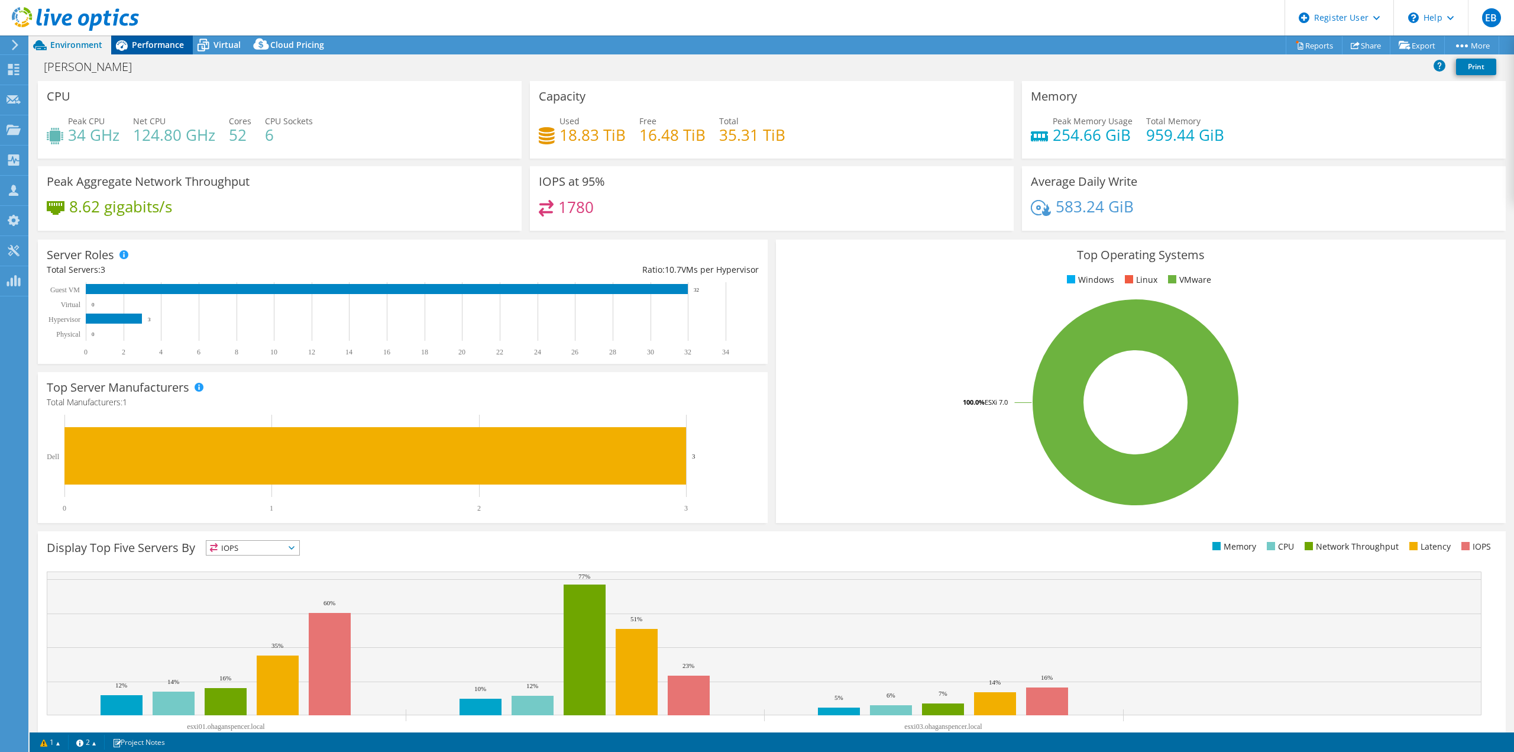 Image resolution: width=1514 pixels, height=752 pixels. Describe the element at coordinates (64, 319) in the screenshot. I see `text: Hypervisor` at that location.